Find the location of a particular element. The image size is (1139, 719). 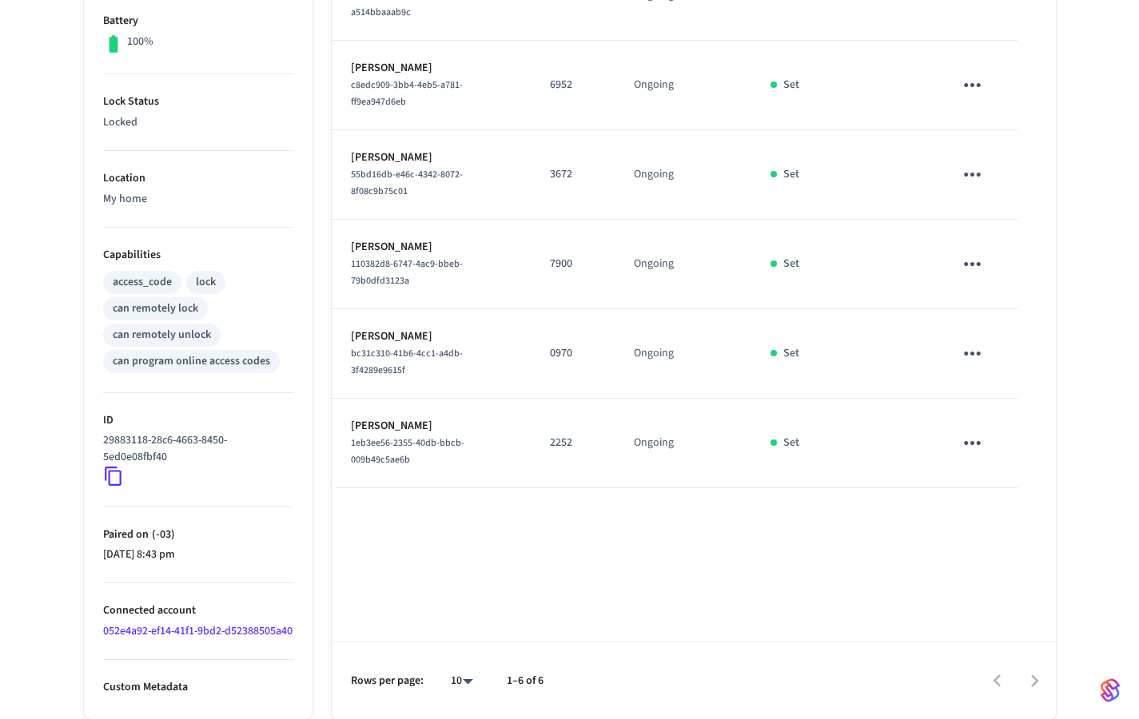

p: Locked is located at coordinates (198, 122).